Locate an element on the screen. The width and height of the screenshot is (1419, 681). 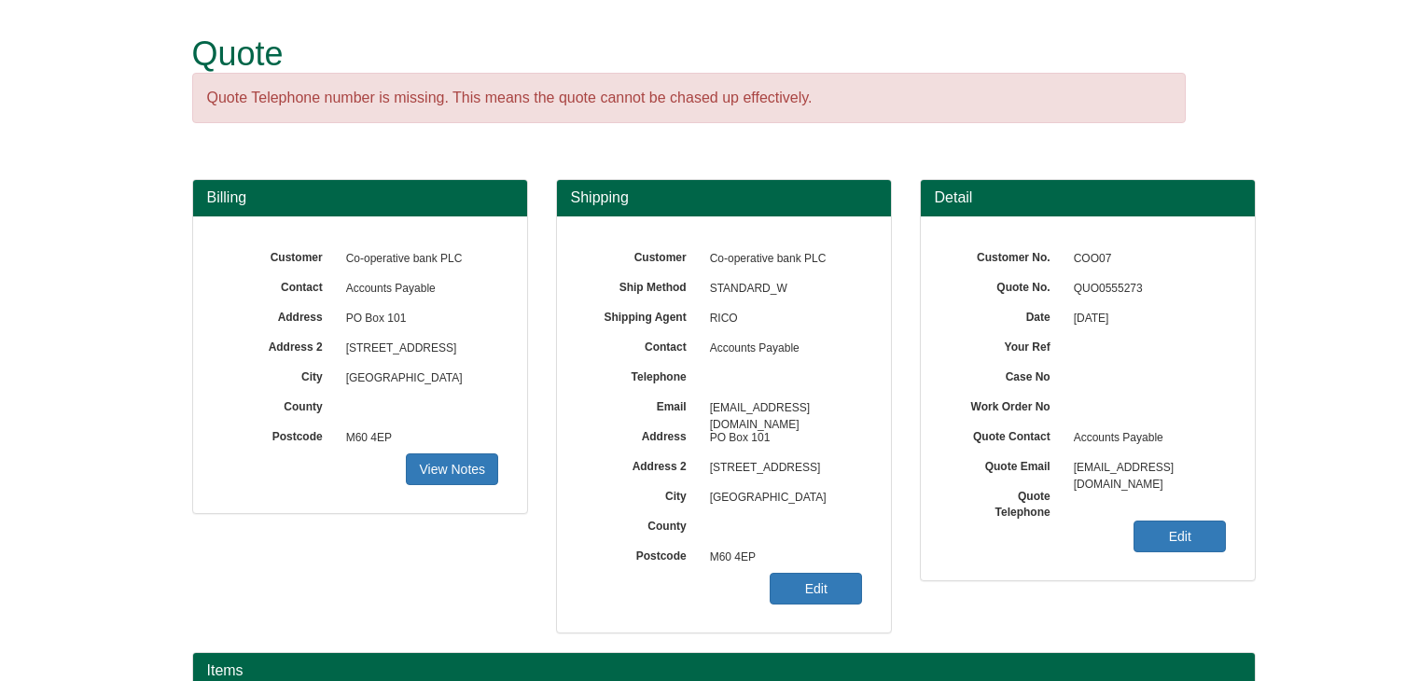
label: Email is located at coordinates (643, 404).